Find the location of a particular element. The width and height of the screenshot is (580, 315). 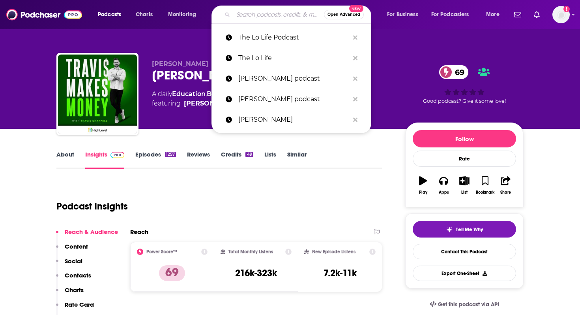

div: 69Good podcast? Give it some love! is located at coordinates (465, 84).